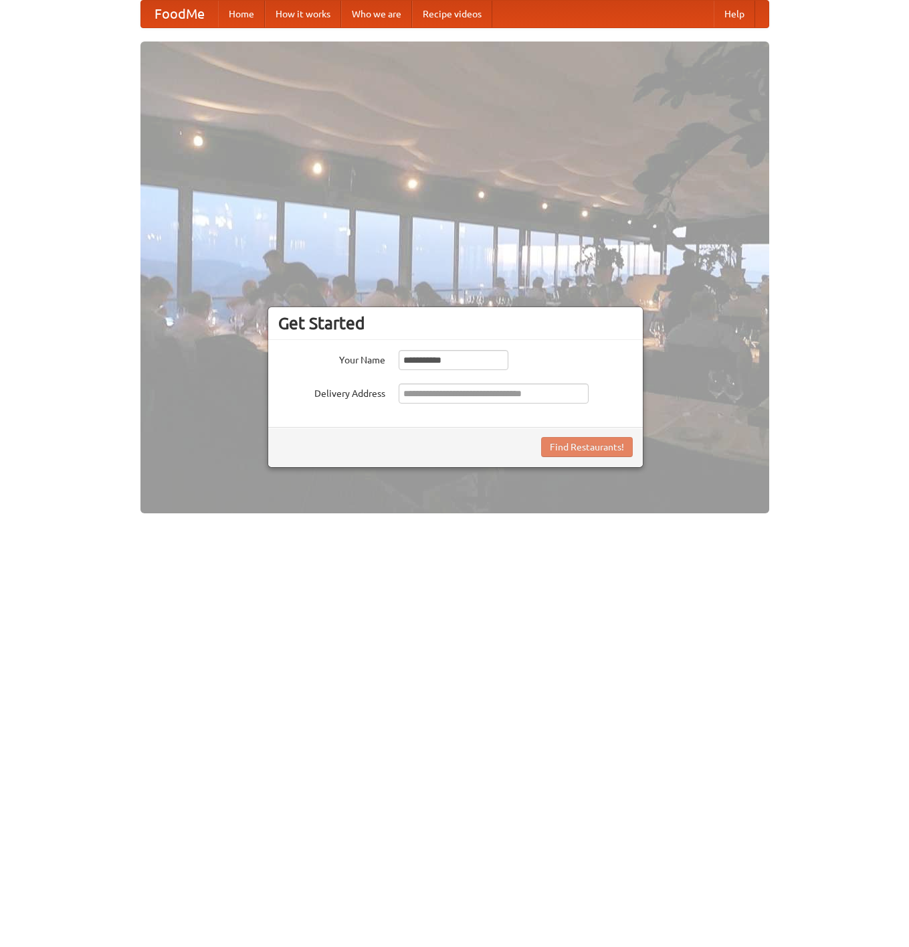 The height and width of the screenshot is (947, 909). What do you see at coordinates (456, 323) in the screenshot?
I see `h3: Get Started` at bounding box center [456, 323].